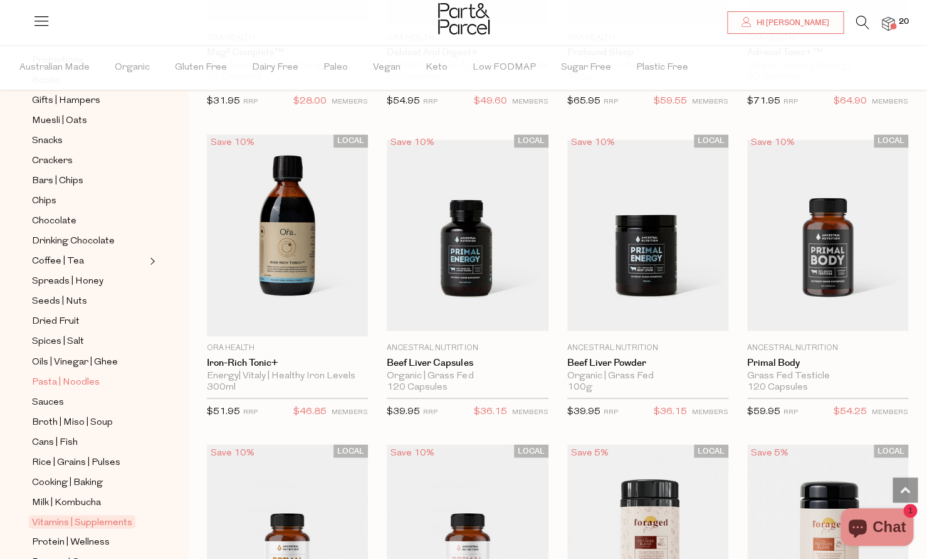  What do you see at coordinates (55, 442) in the screenshot?
I see `span: Cans | Fish` at bounding box center [55, 442].